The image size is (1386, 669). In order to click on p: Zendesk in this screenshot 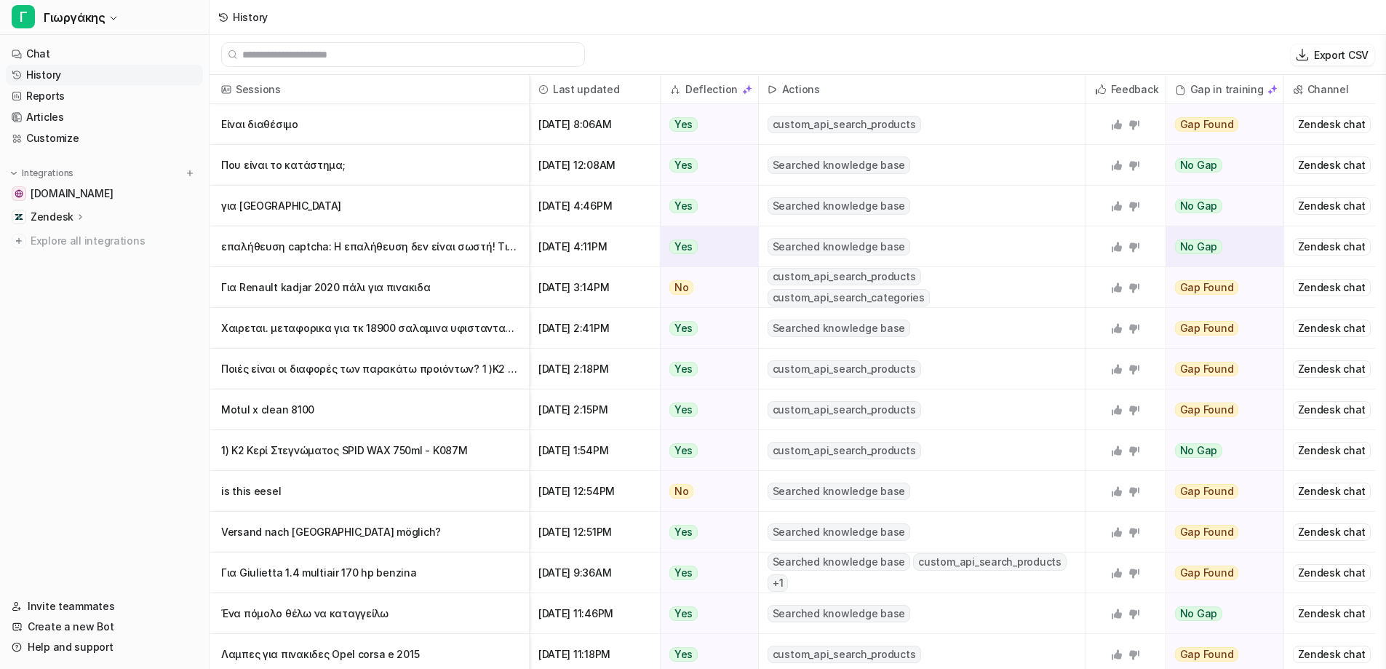, I will do `click(52, 217)`.